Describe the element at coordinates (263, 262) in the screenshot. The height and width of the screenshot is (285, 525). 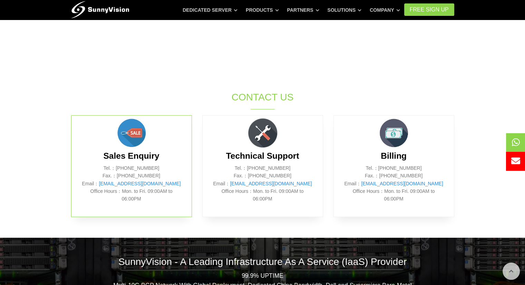
I see `h2: SunnyVision - A Leading Infrastructure As A Service (IaaS) Provider` at that location.